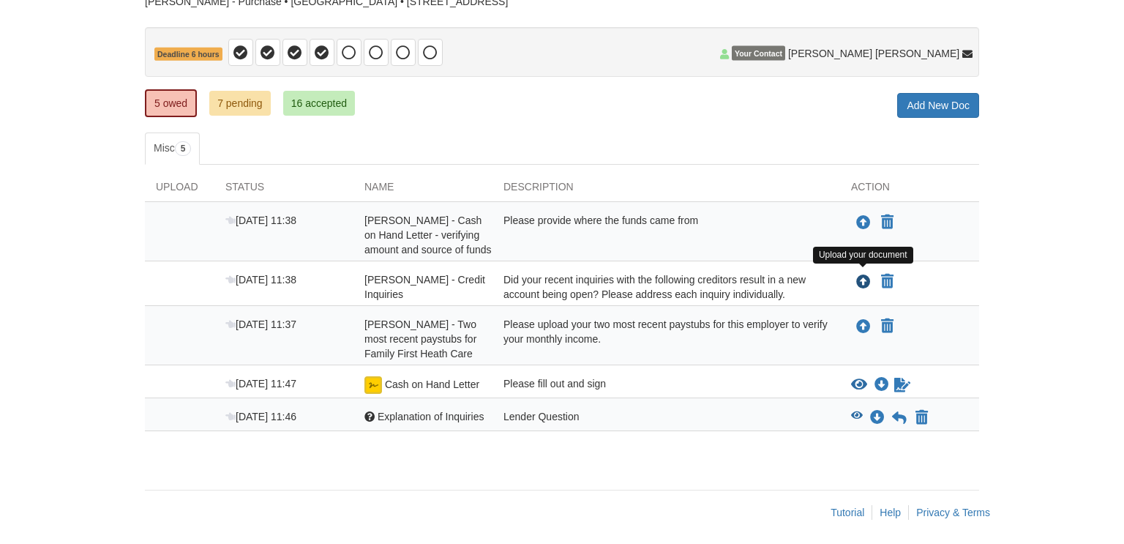 Image resolution: width=1124 pixels, height=544 pixels. I want to click on div: Upload, so click(179, 190).